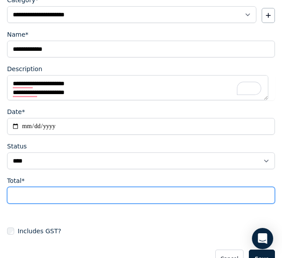 The height and width of the screenshot is (258, 282). Describe the element at coordinates (11, 231) in the screenshot. I see `input: Includes GST?` at that location.